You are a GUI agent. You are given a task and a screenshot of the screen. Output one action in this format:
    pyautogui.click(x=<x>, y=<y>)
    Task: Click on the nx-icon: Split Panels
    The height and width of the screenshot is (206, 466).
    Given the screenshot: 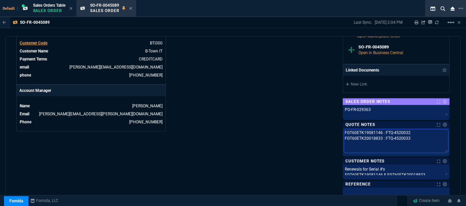 What is the action you would take?
    pyautogui.click(x=433, y=9)
    